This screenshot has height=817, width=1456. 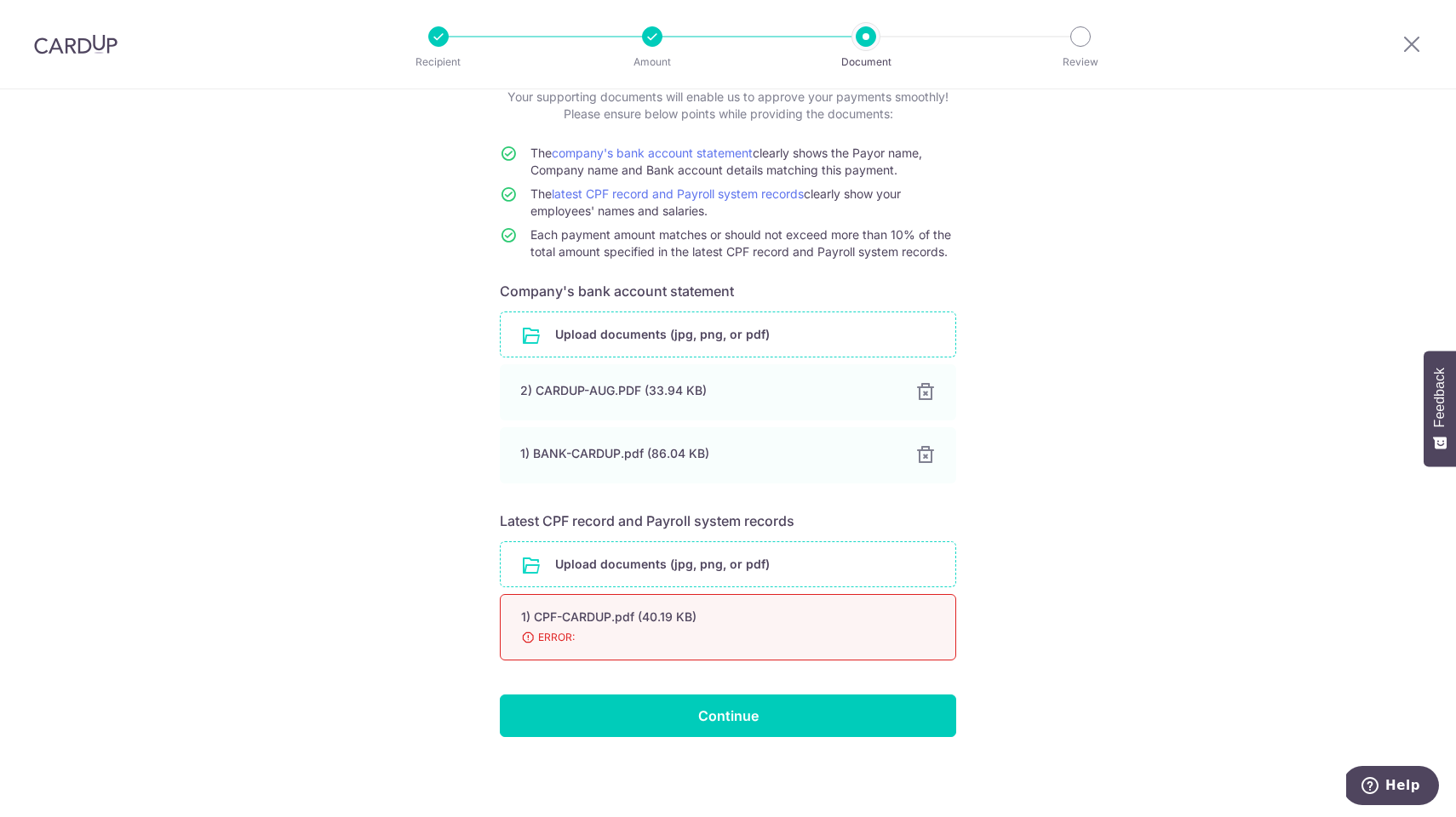 I want to click on div: 1) CPF-CARDUP.pdf (40.19 KB), so click(x=708, y=617).